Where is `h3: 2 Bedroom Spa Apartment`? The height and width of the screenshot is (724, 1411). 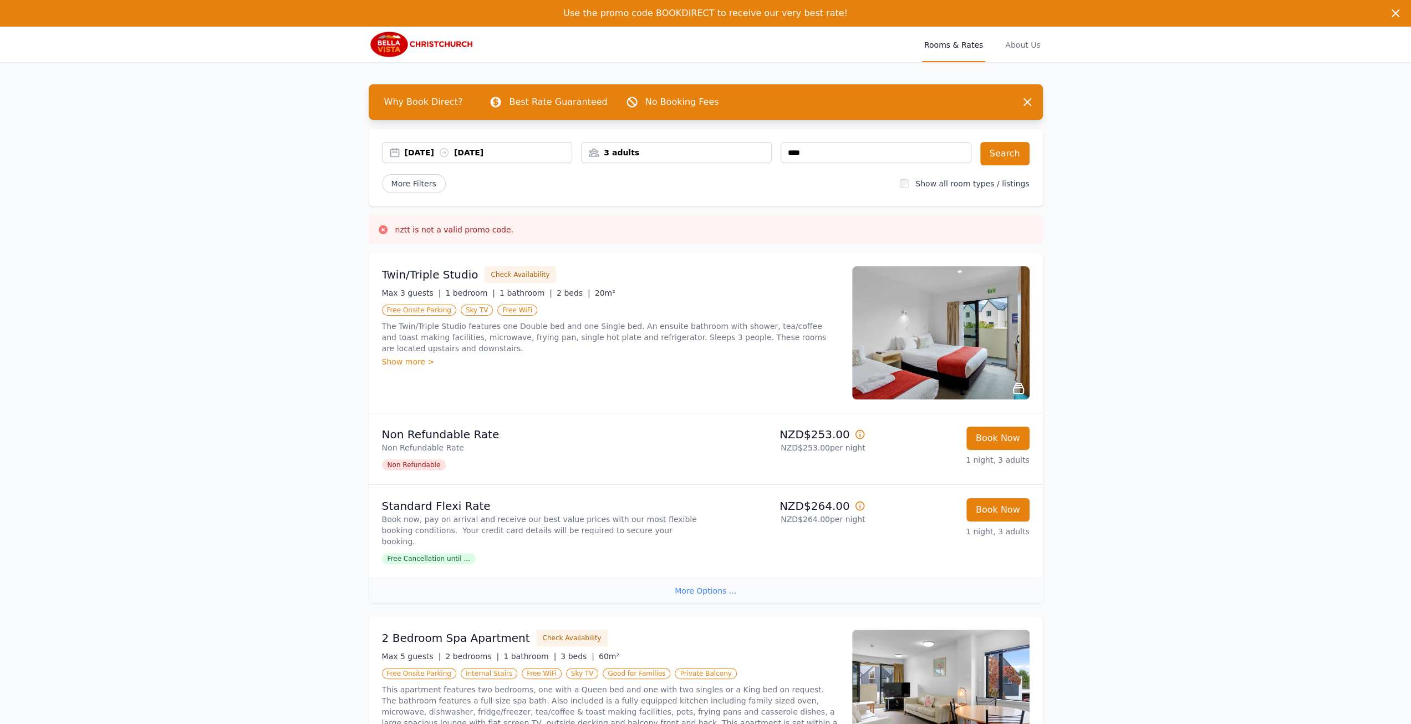
h3: 2 Bedroom Spa Apartment is located at coordinates (456, 638).